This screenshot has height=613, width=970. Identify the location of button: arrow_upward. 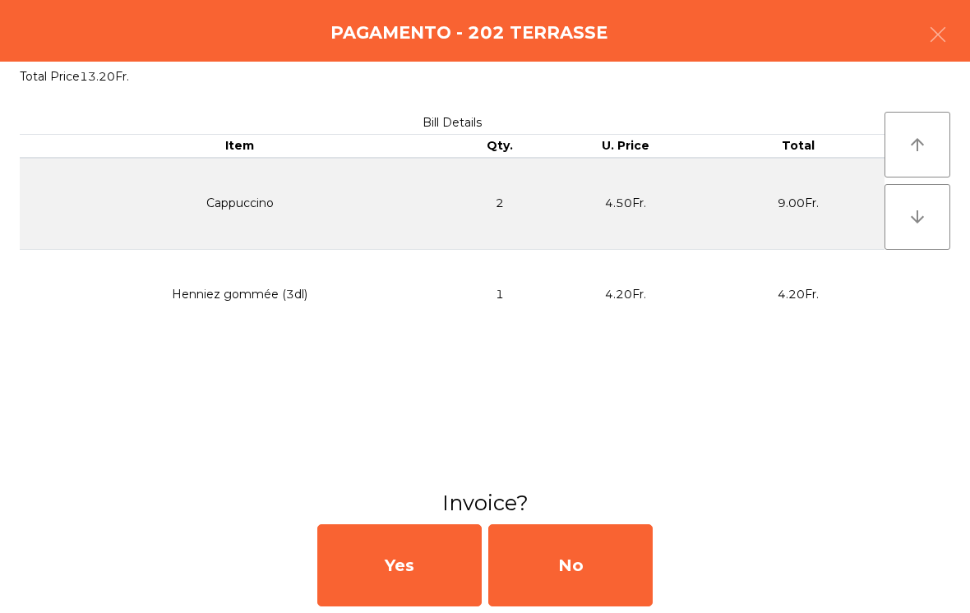
(917, 145).